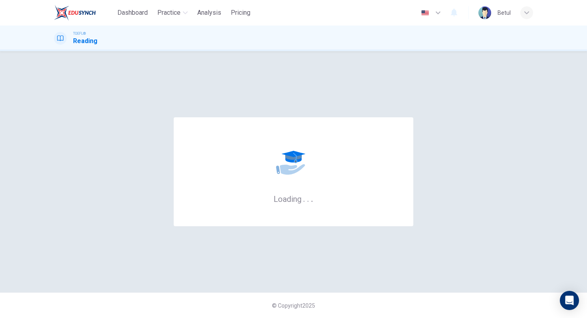 This screenshot has height=318, width=587. What do you see at coordinates (133, 13) in the screenshot?
I see `a: Dashboard` at bounding box center [133, 13].